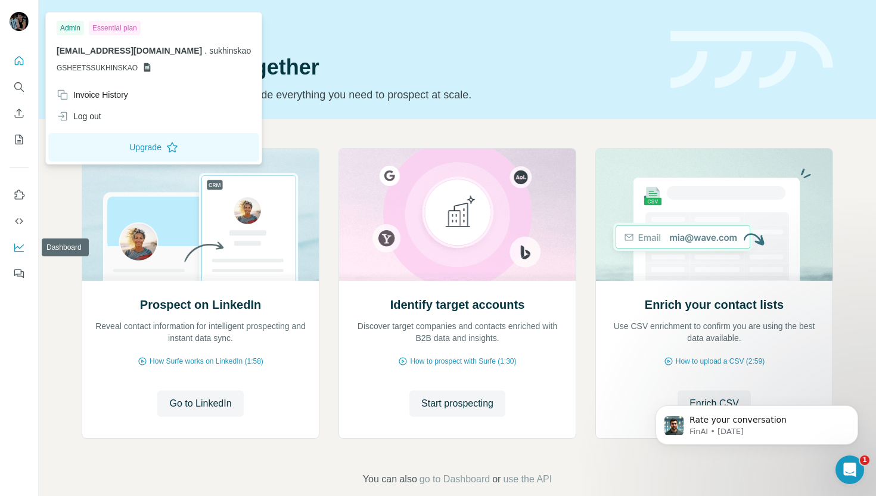 This screenshot has height=496, width=876. I want to click on span: 1, so click(864, 460).